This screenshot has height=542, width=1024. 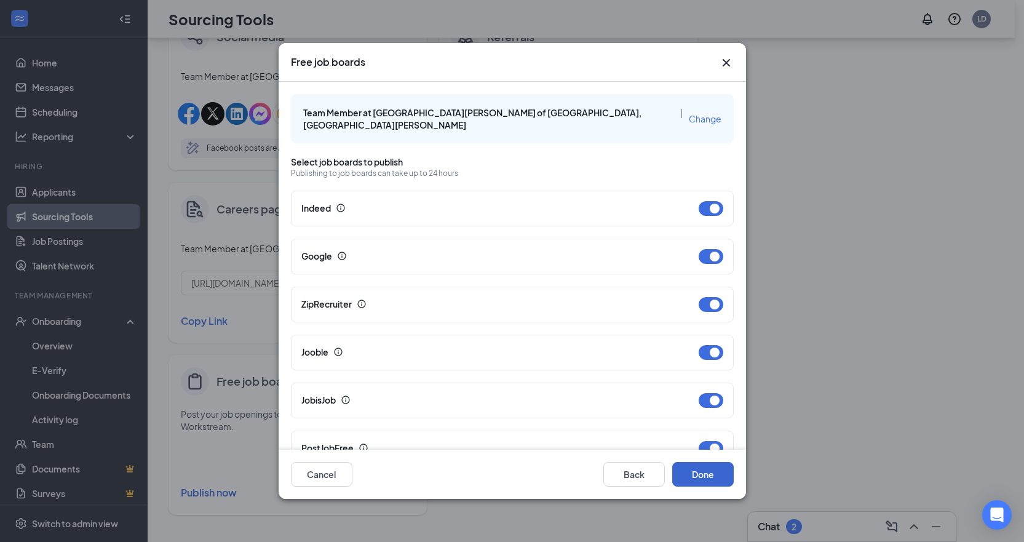 I want to click on span: Change, so click(x=705, y=119).